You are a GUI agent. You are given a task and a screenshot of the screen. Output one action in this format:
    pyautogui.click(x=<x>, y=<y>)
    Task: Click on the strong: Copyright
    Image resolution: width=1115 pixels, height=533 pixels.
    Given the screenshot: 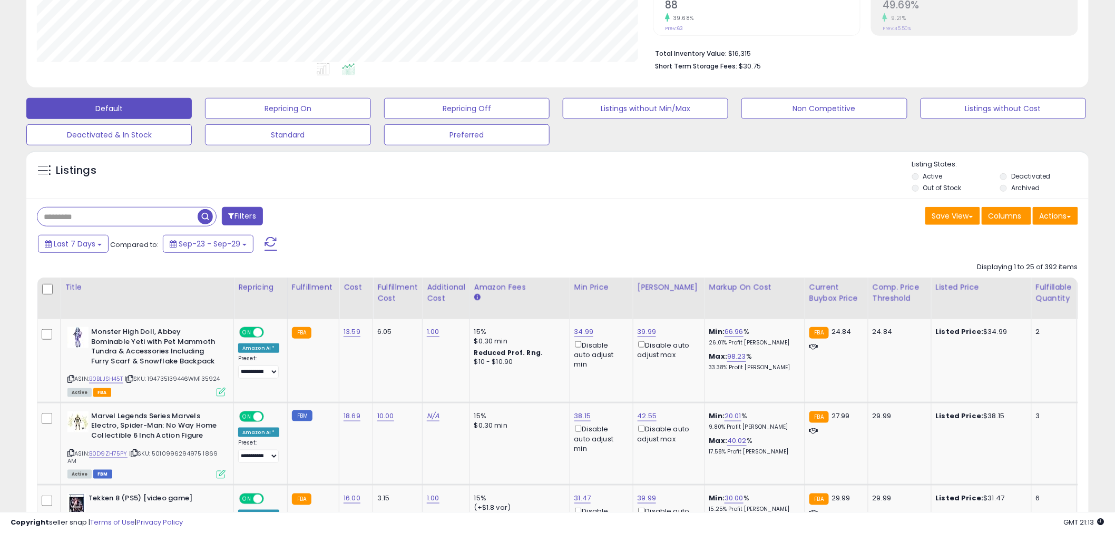 What is the action you would take?
    pyautogui.click(x=30, y=522)
    